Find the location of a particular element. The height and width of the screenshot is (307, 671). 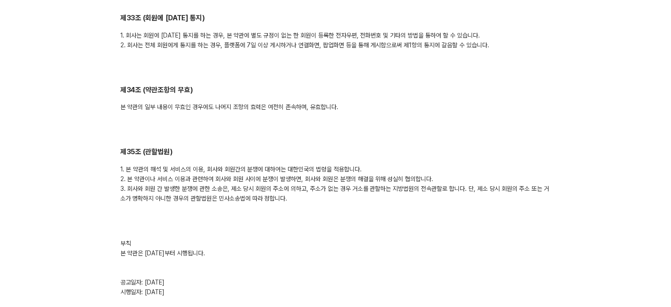

h2: 제35조 (관할법원) is located at coordinates (336, 152).